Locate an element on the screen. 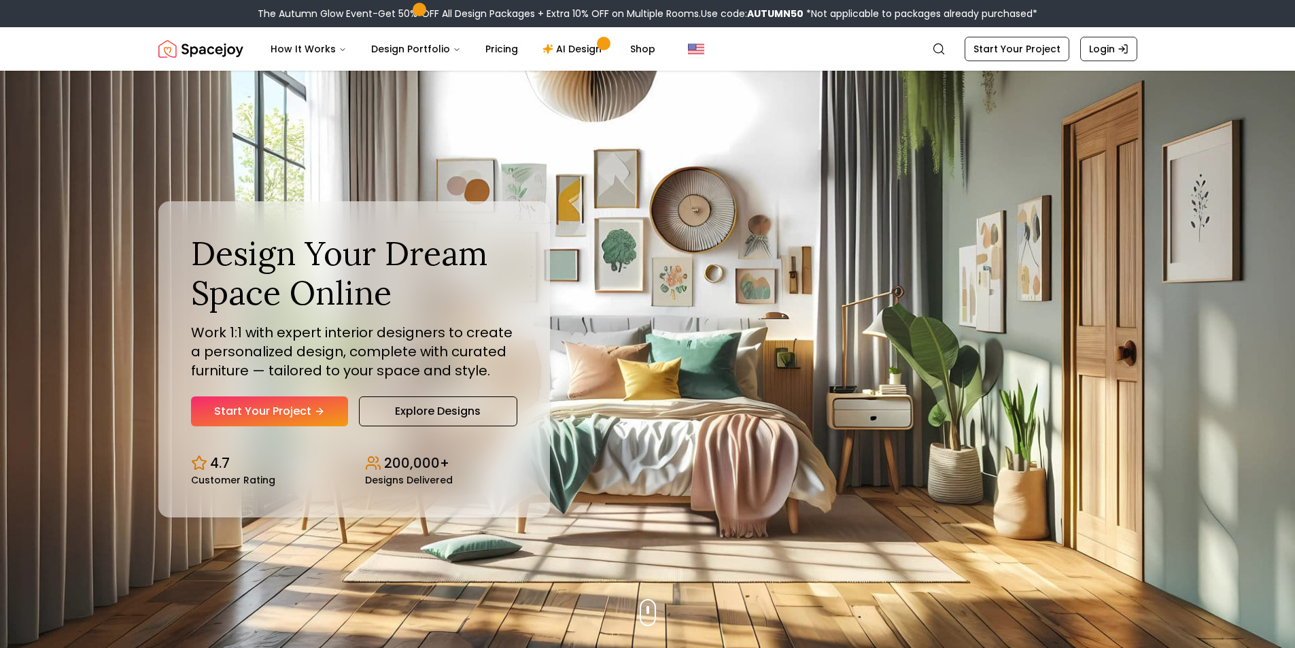  span: Use code: is located at coordinates (752, 14).